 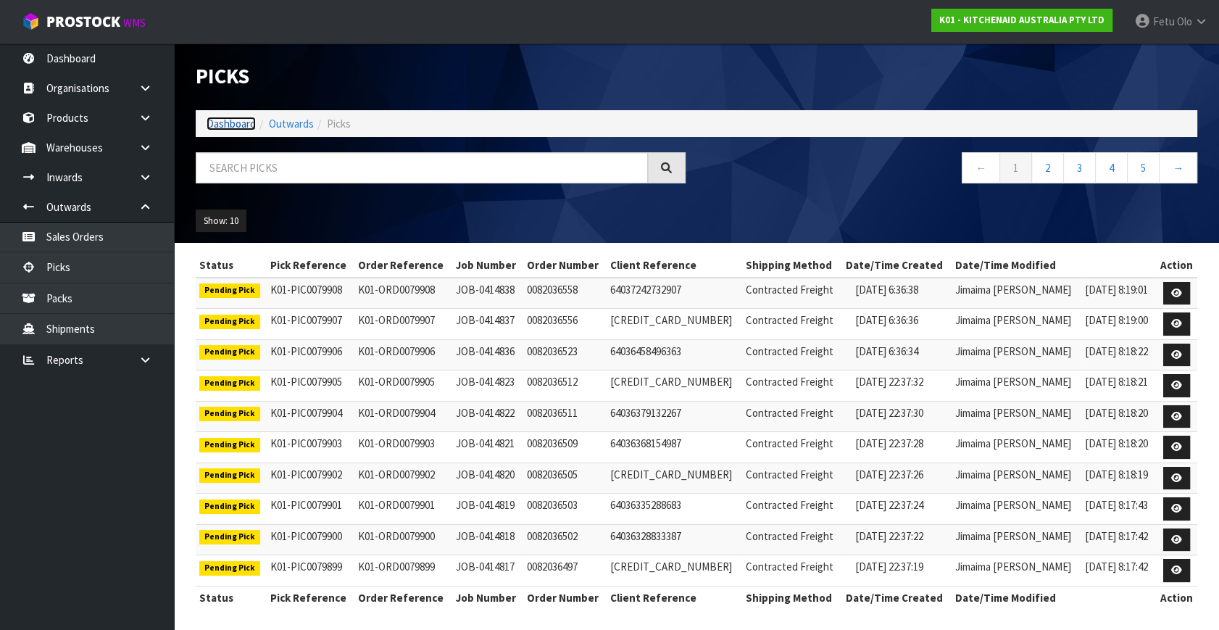 What do you see at coordinates (310, 509) in the screenshot?
I see `td: K01-PIC0079901` at bounding box center [310, 509].